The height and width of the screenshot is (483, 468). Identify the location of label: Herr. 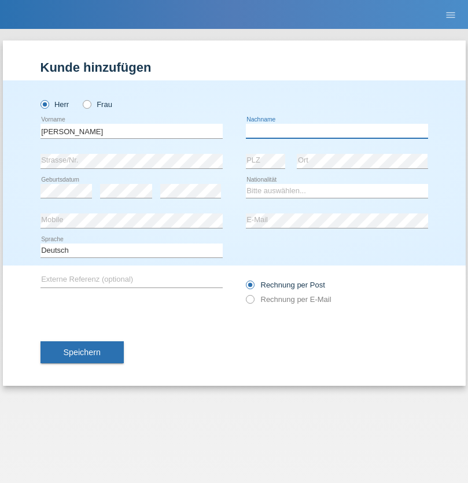
(55, 104).